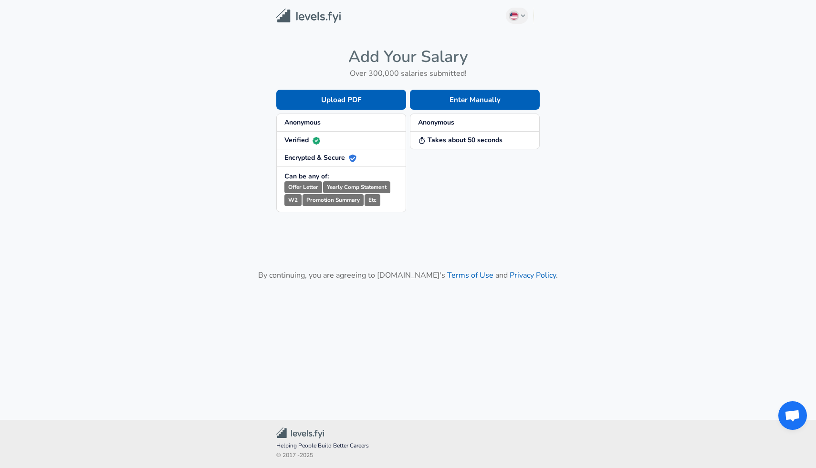 This screenshot has height=468, width=816. I want to click on a: Privacy Policy, so click(533, 275).